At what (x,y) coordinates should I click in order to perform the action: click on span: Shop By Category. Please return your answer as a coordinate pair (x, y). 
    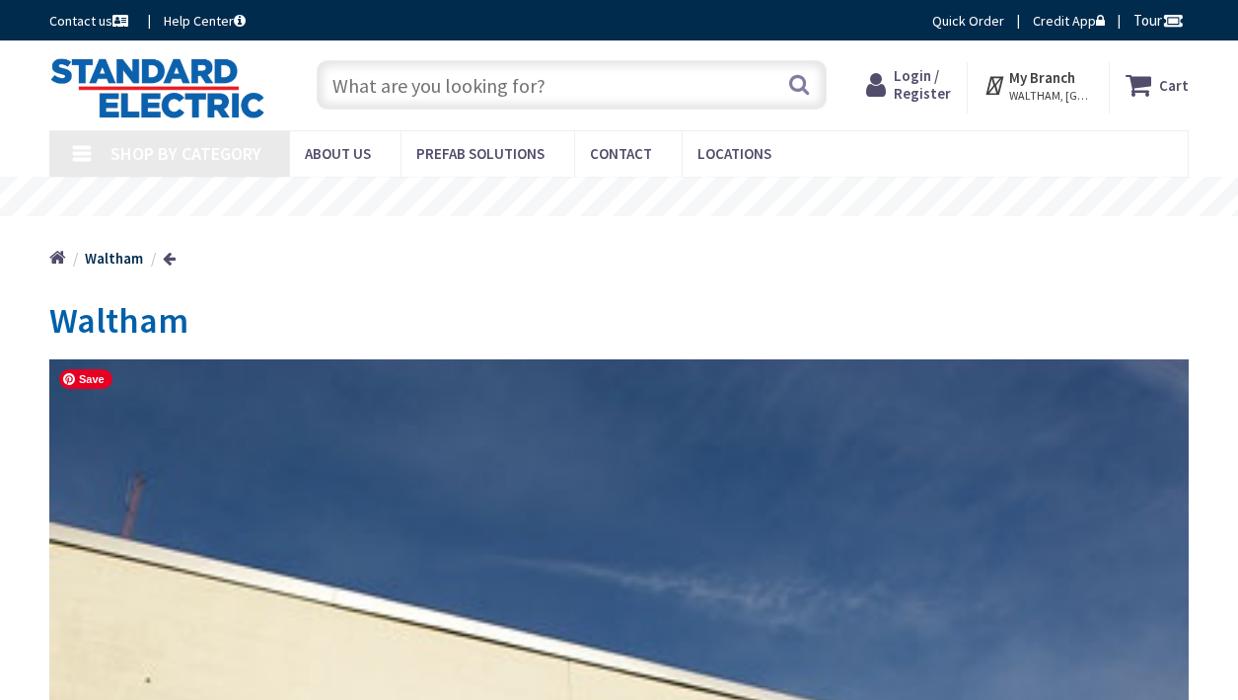
    Looking at the image, I should click on (186, 153).